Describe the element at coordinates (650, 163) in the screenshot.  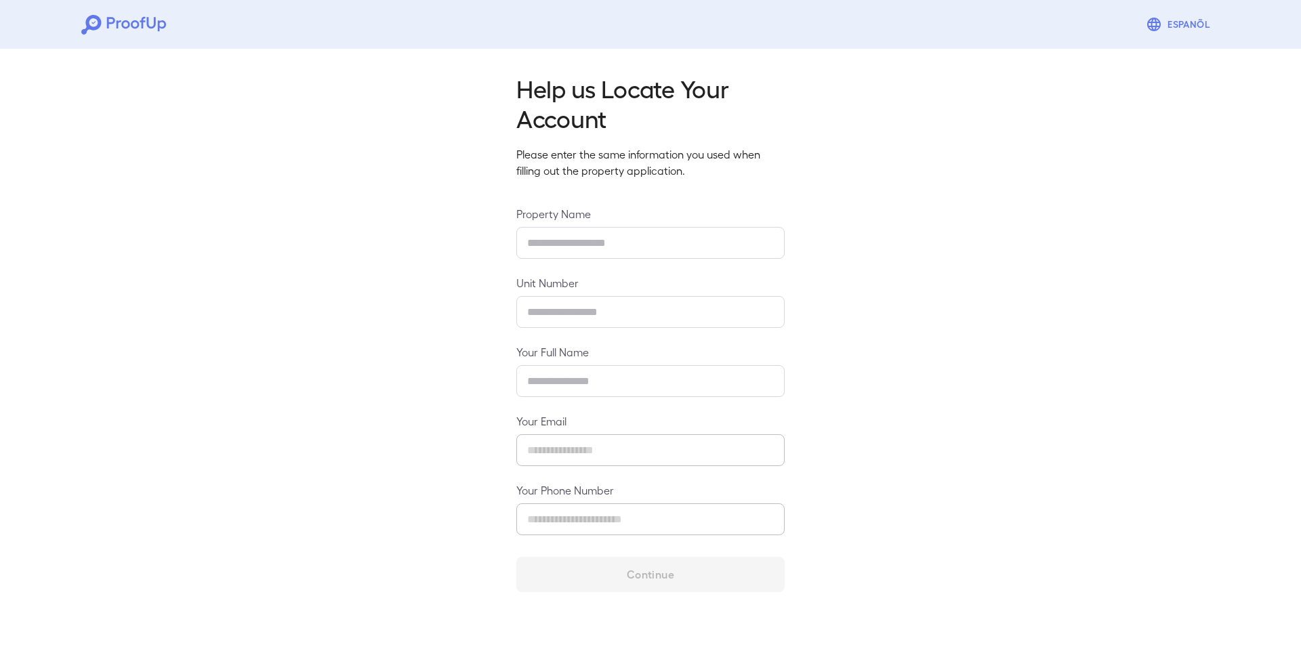
I see `p: Please enter the same information you used when filling out the property application.` at that location.